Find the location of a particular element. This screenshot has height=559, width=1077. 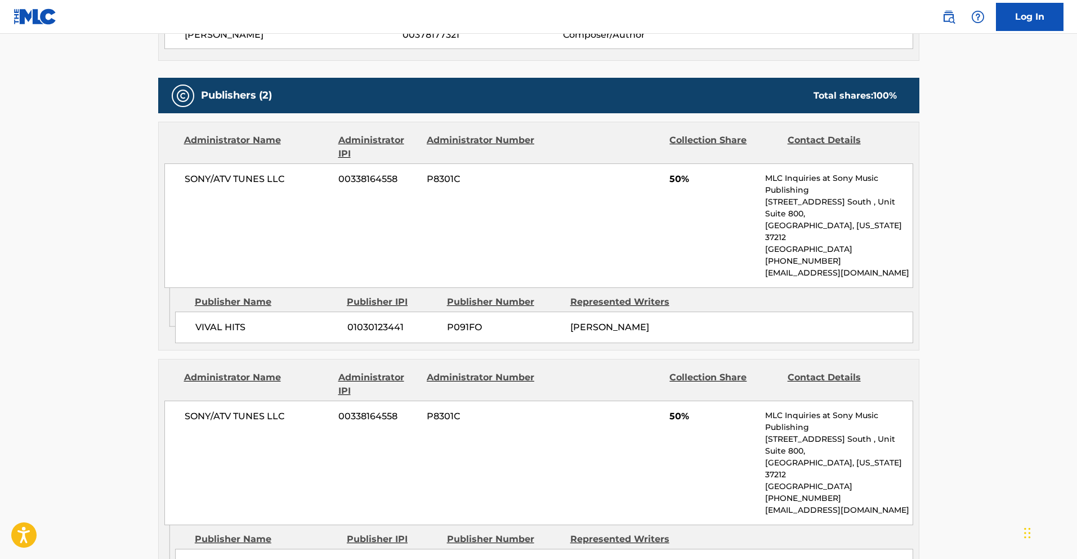

img: search is located at coordinates (949, 17).